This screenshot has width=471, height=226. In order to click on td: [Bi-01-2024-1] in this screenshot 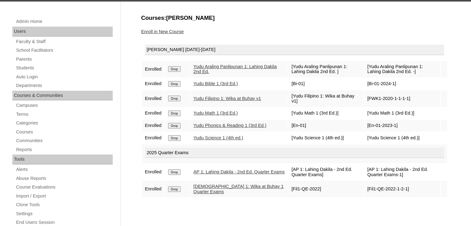, I will do `click(402, 84)`.